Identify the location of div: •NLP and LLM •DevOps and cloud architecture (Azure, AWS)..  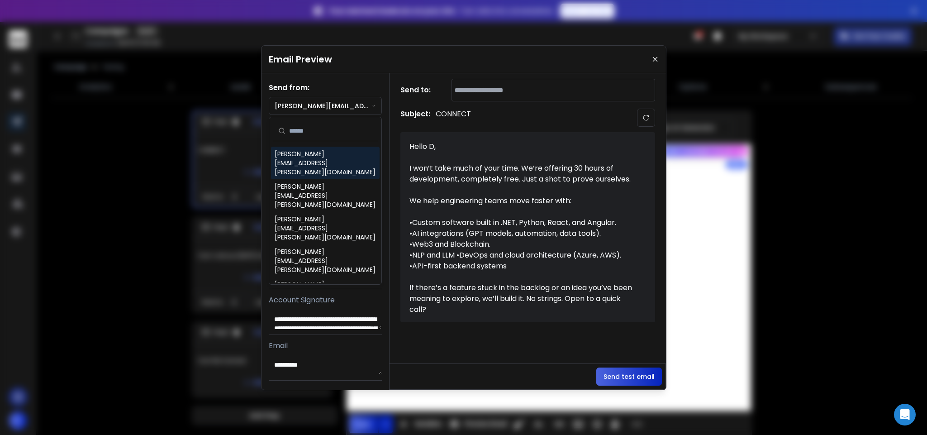
(523, 255).